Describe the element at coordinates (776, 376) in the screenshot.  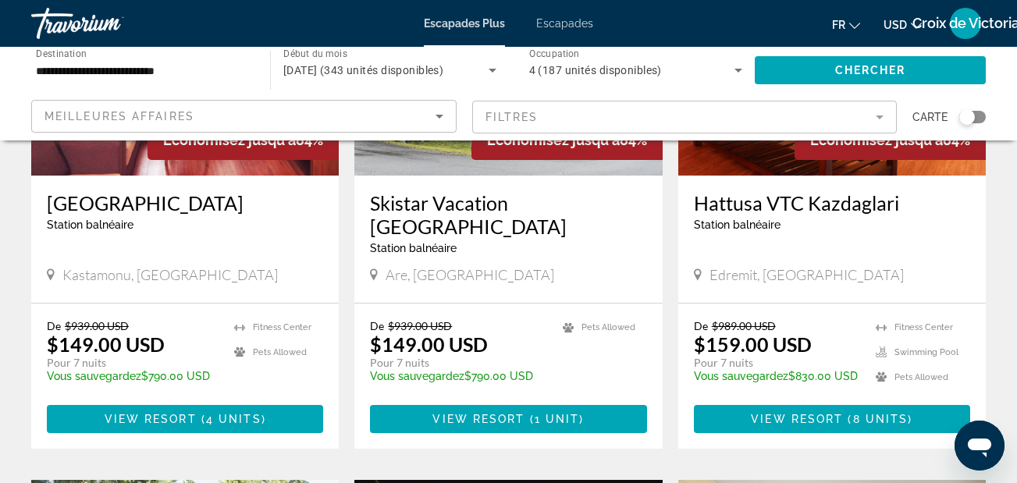
I see `font: $830.00 USD` at that location.